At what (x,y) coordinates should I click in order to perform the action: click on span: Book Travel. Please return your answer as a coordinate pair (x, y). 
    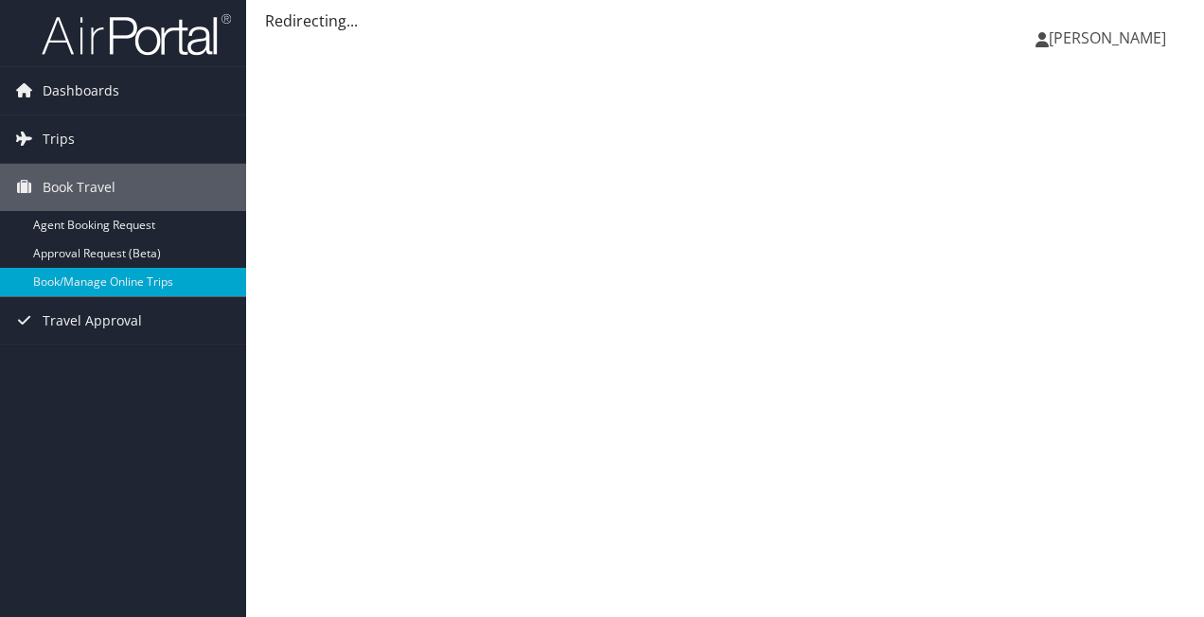
    Looking at the image, I should click on (79, 187).